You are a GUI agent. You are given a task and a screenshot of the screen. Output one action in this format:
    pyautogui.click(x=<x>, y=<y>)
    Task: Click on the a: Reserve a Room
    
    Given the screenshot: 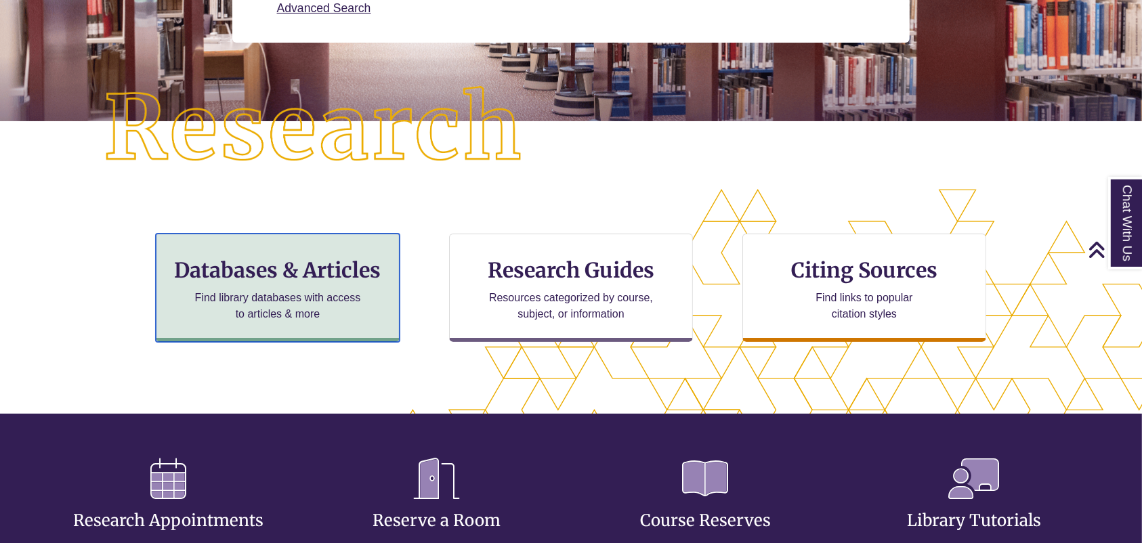 What is the action you would take?
    pyautogui.click(x=436, y=504)
    